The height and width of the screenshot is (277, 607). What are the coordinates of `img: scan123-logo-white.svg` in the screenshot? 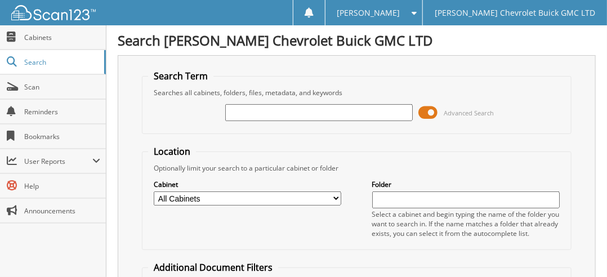 It's located at (54, 12).